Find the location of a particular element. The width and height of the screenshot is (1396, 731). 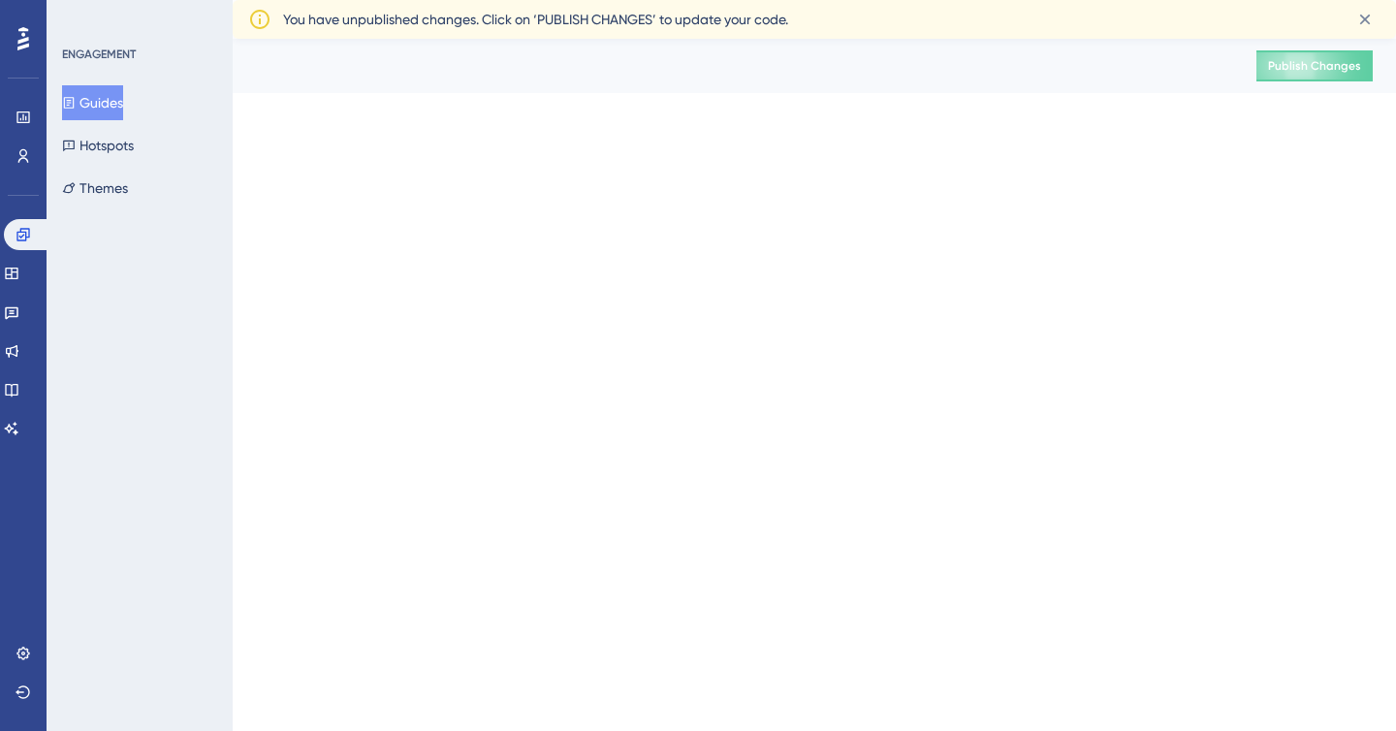

button: Guides is located at coordinates (92, 103).